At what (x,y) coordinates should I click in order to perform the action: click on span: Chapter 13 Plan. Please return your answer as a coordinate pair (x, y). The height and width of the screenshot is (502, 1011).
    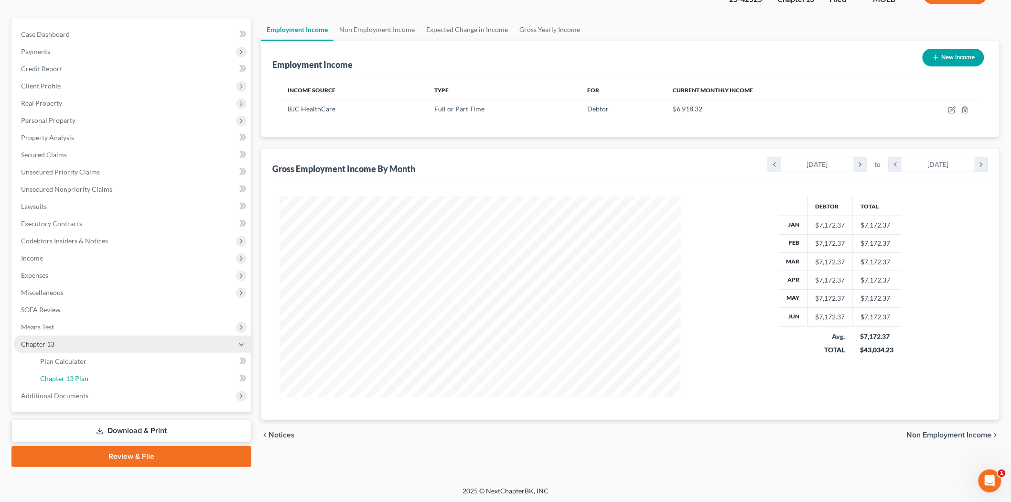
    Looking at the image, I should click on (64, 378).